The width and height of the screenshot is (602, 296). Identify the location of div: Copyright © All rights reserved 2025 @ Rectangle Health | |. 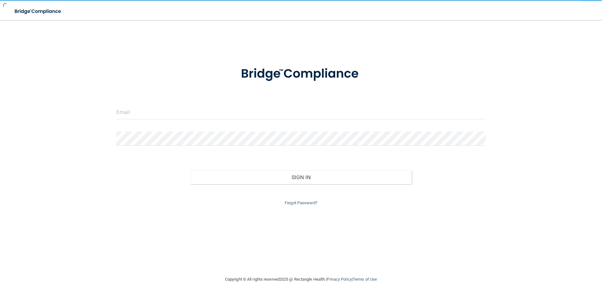
(301, 280).